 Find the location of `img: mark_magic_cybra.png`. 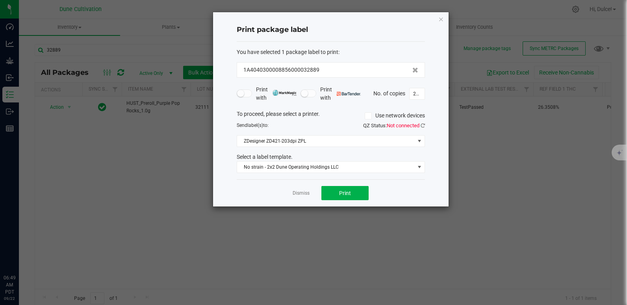

img: mark_magic_cybra.png is located at coordinates (284, 93).